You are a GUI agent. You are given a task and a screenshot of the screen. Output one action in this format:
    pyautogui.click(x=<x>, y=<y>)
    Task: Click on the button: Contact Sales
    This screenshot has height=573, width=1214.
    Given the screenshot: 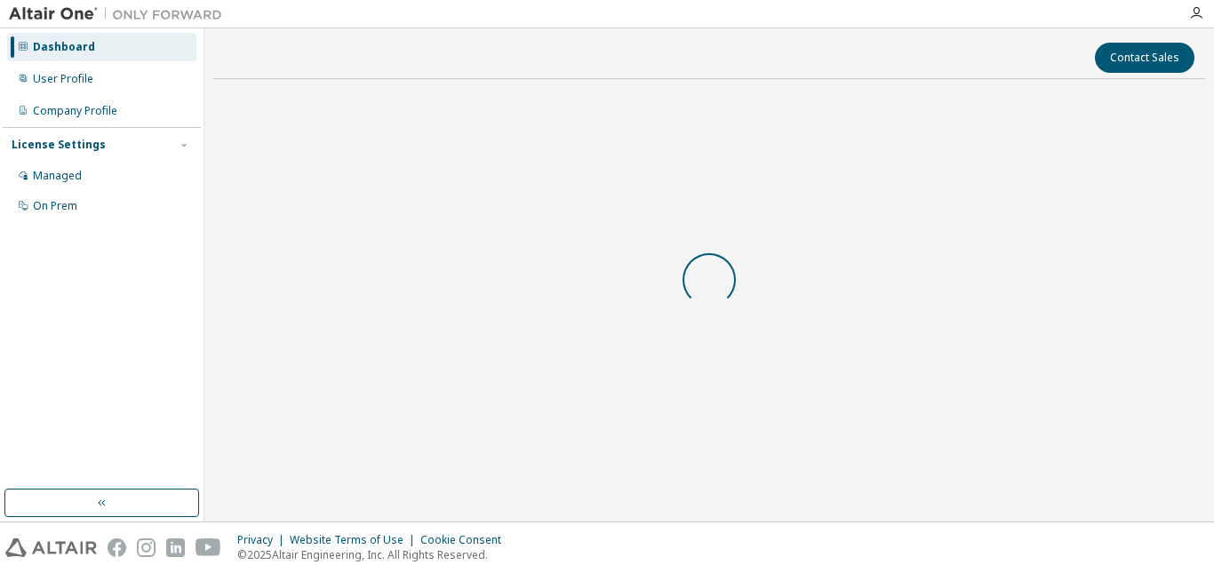 What is the action you would take?
    pyautogui.click(x=1145, y=58)
    